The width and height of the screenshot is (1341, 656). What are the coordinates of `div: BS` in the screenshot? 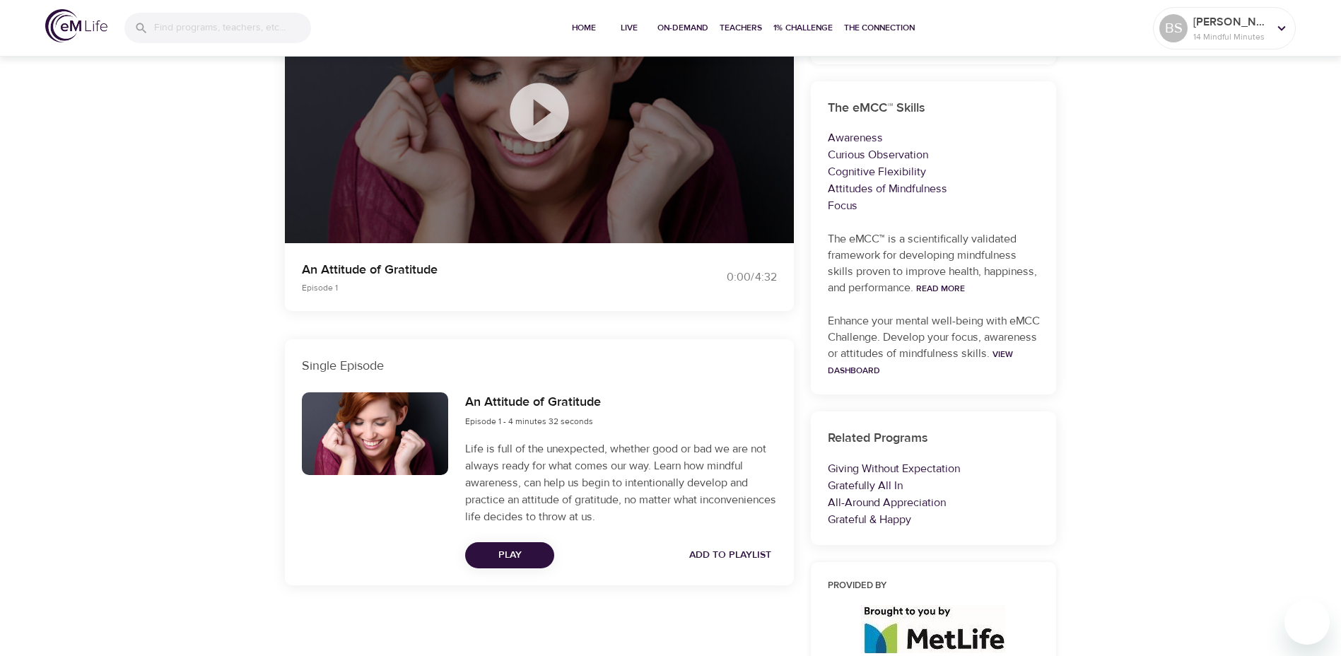 It's located at (1173, 28).